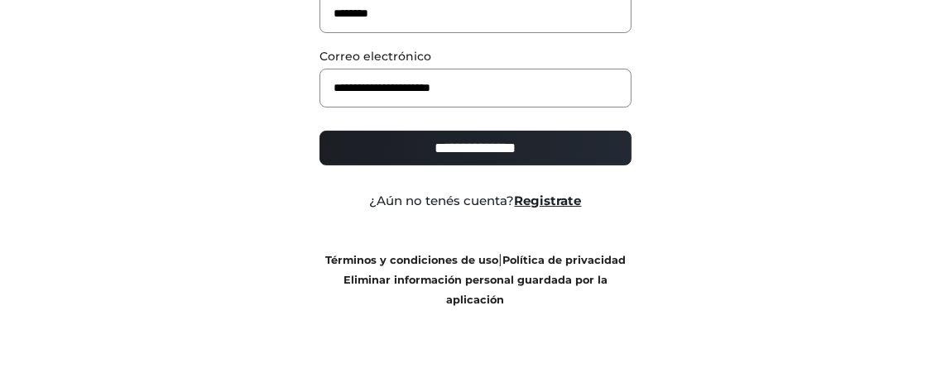 The height and width of the screenshot is (382, 951). What do you see at coordinates (563, 260) in the screenshot?
I see `a: Política de privacidad` at bounding box center [563, 260].